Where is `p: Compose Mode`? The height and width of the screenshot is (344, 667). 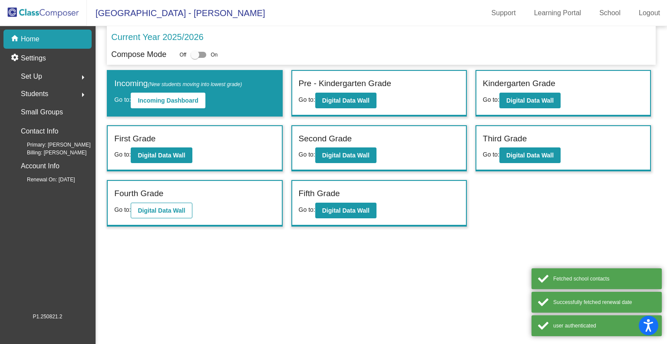
p: Compose Mode is located at coordinates (139, 54).